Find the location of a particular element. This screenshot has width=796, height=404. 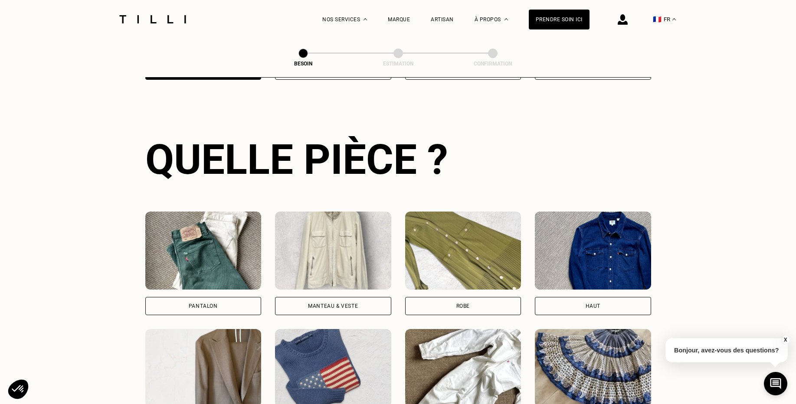

img: Tilli retouche votre Haut is located at coordinates (593, 251).